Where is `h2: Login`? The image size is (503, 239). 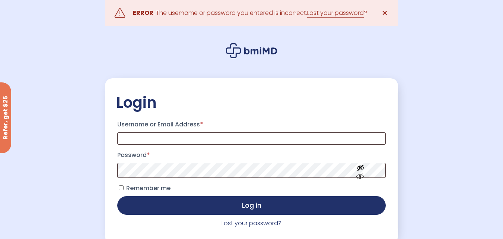
h2: Login is located at coordinates (251, 102).